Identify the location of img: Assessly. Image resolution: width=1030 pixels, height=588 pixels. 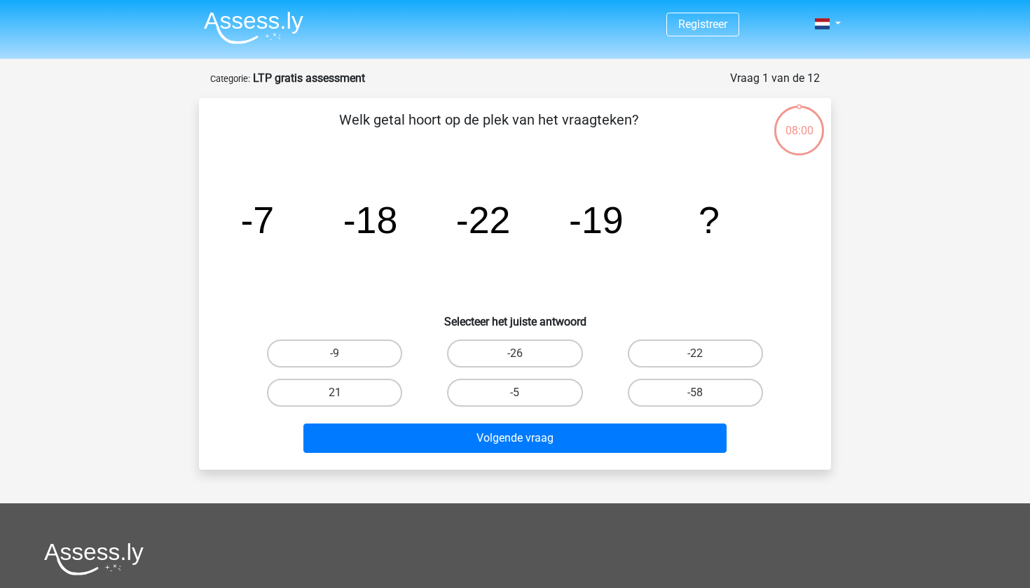
(254, 27).